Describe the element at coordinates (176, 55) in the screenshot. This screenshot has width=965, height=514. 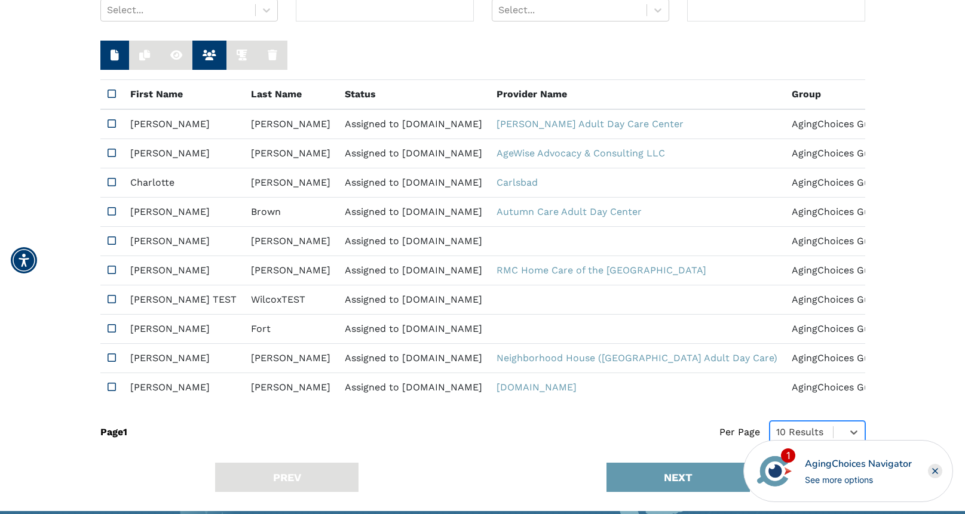
I see `button: View` at that location.